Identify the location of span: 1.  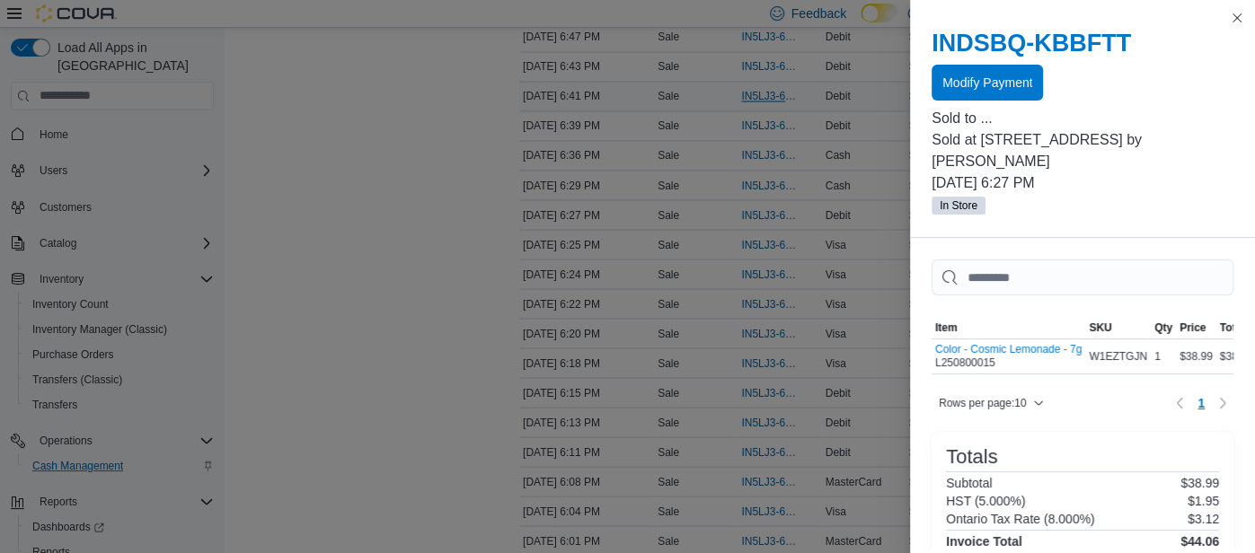
(1201, 403).